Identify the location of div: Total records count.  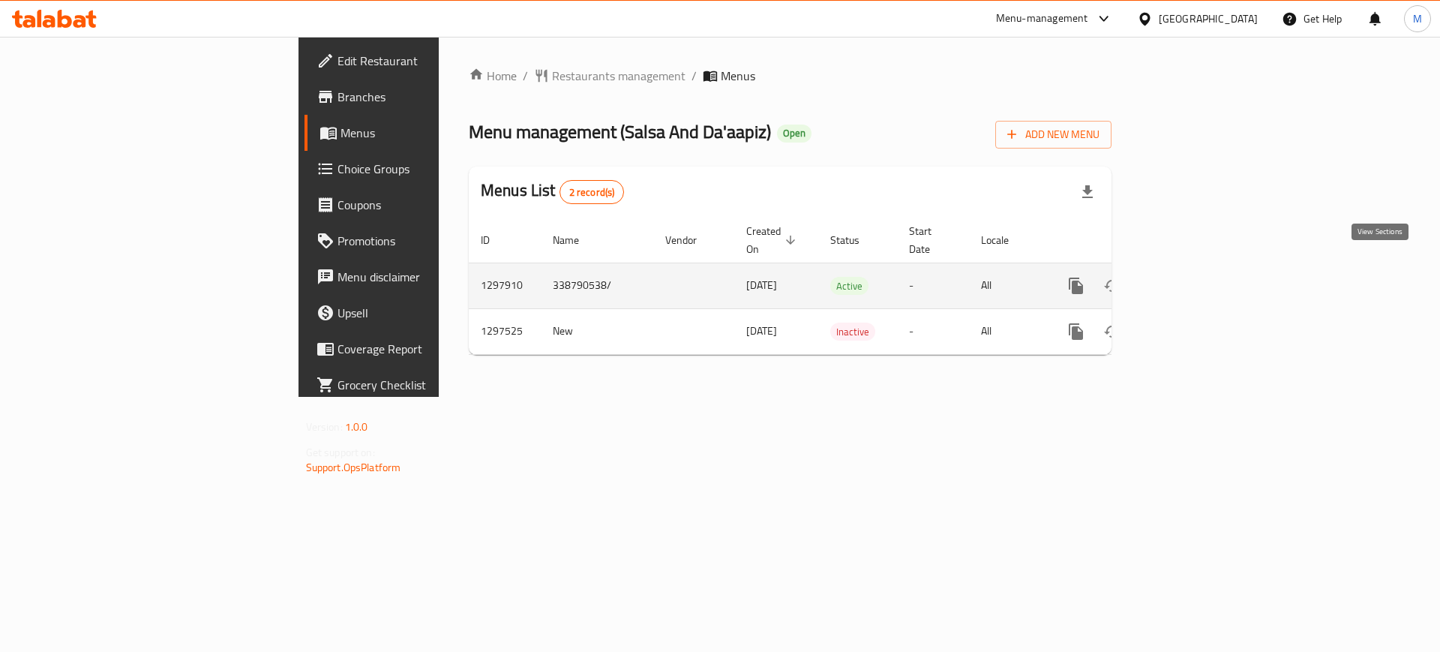
(592, 192).